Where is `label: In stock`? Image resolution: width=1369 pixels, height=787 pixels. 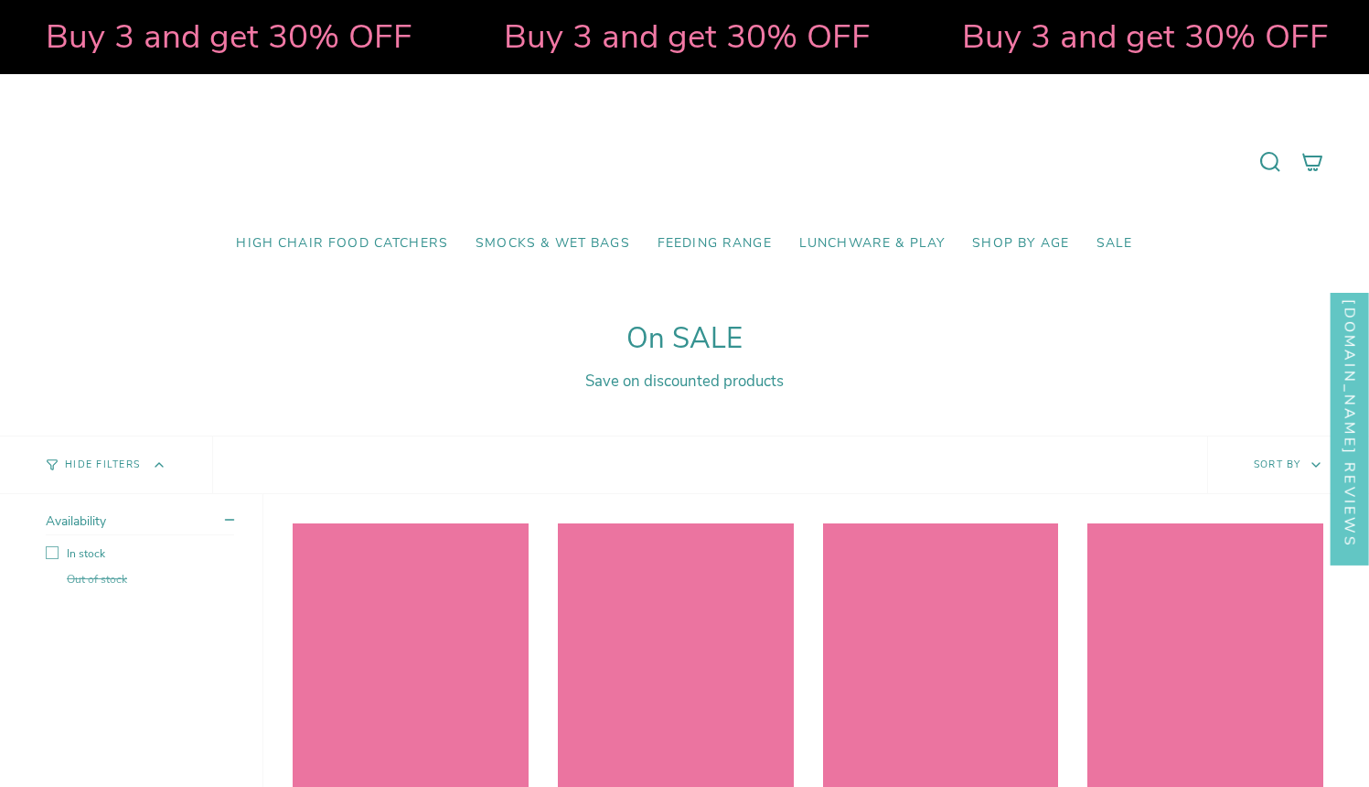 label: In stock is located at coordinates (140, 553).